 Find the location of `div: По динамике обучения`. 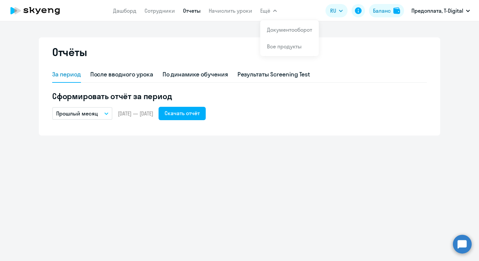

div: По динамике обучения is located at coordinates (195, 75).